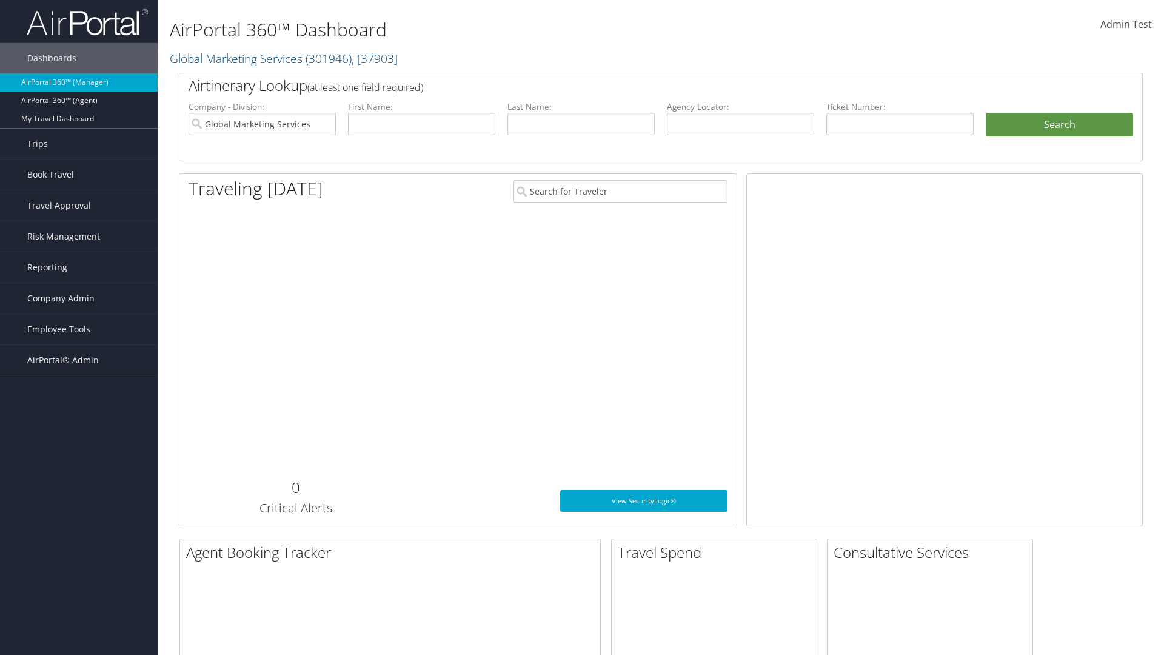 The width and height of the screenshot is (1164, 655). Describe the element at coordinates (717, 552) in the screenshot. I see `h2: Travel Spend` at that location.